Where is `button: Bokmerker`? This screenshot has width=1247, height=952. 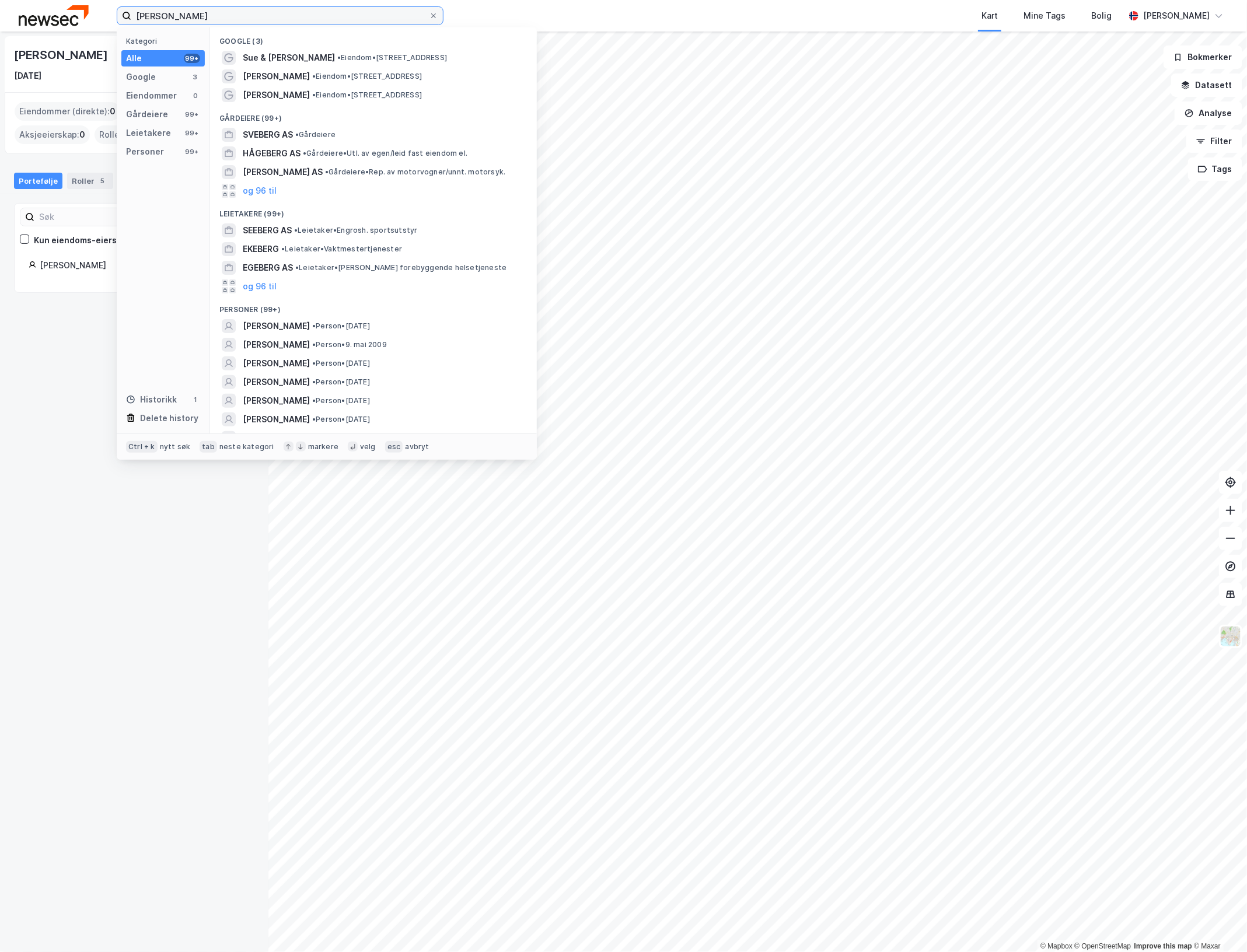
button: Bokmerker is located at coordinates (1202, 57).